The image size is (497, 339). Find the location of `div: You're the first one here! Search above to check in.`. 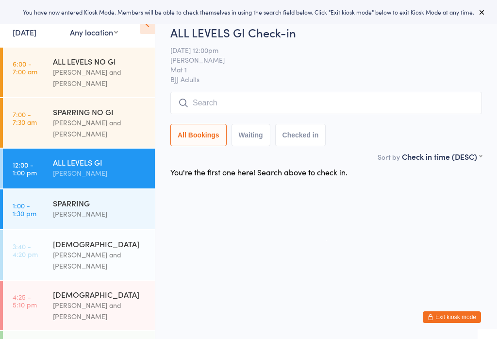

div: You're the first one here! Search above to check in. is located at coordinates (259, 172).